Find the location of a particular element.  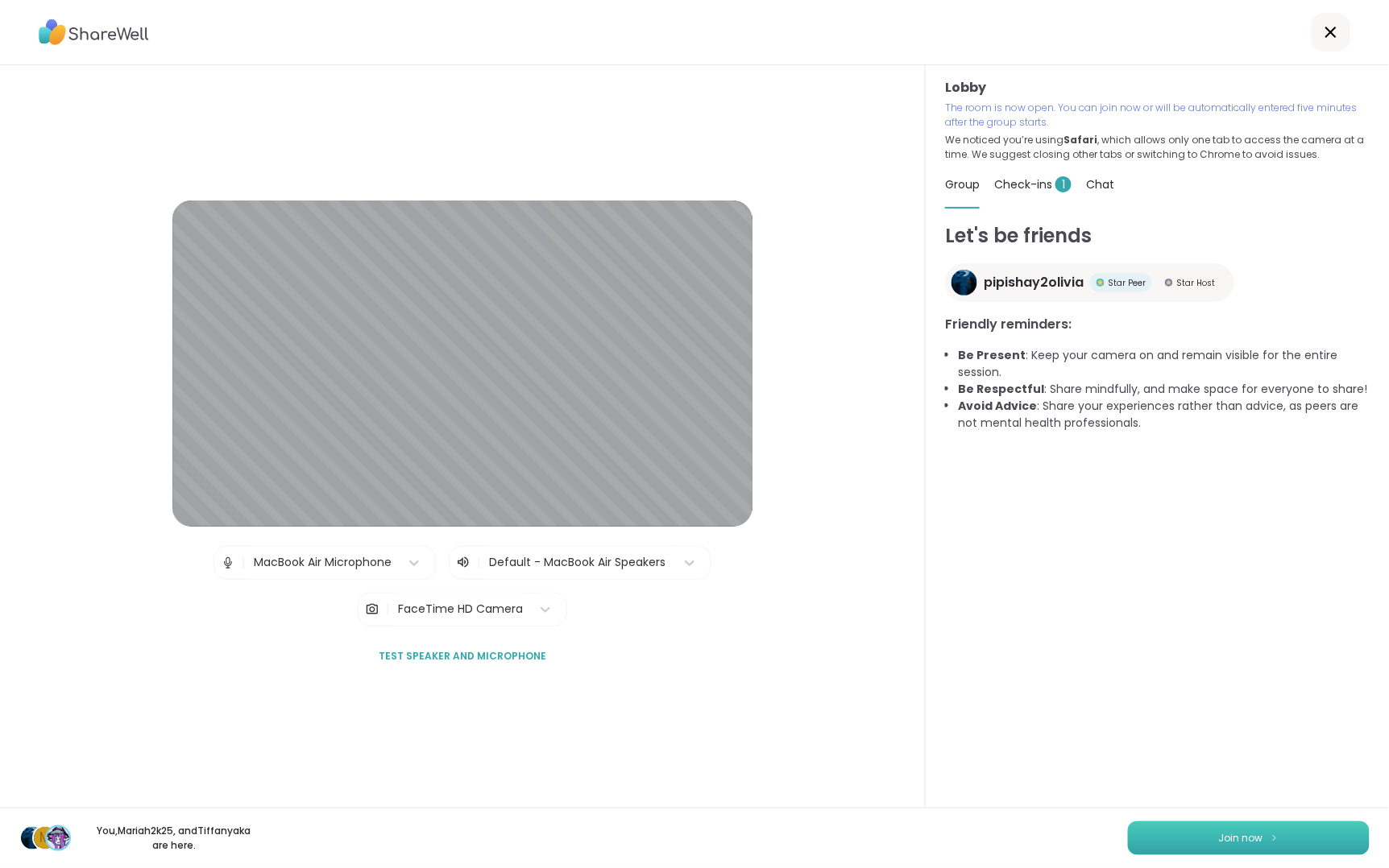

div: MacBook Air Microphone is located at coordinates (322, 562).